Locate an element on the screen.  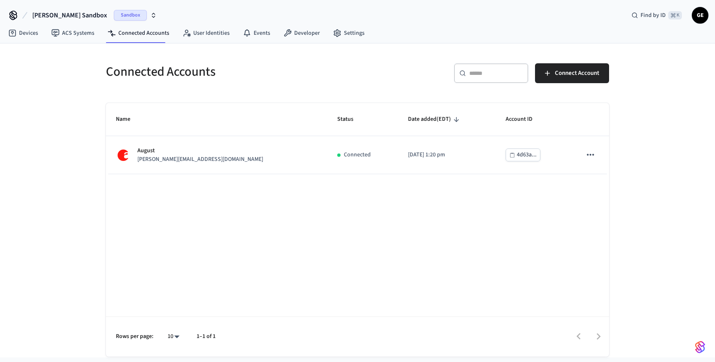
a: Devices is located at coordinates (23, 33).